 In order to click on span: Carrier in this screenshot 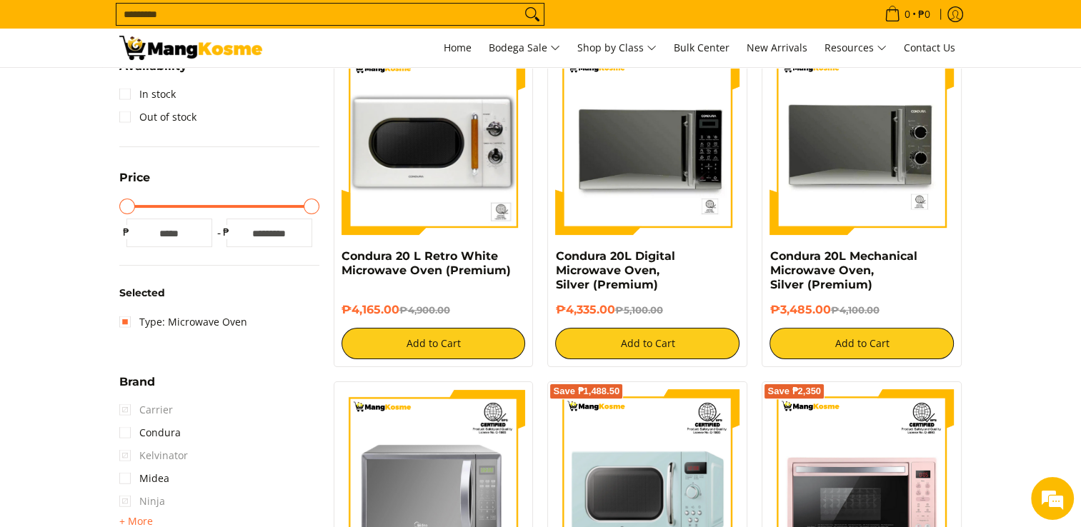, I will do `click(146, 410)`.